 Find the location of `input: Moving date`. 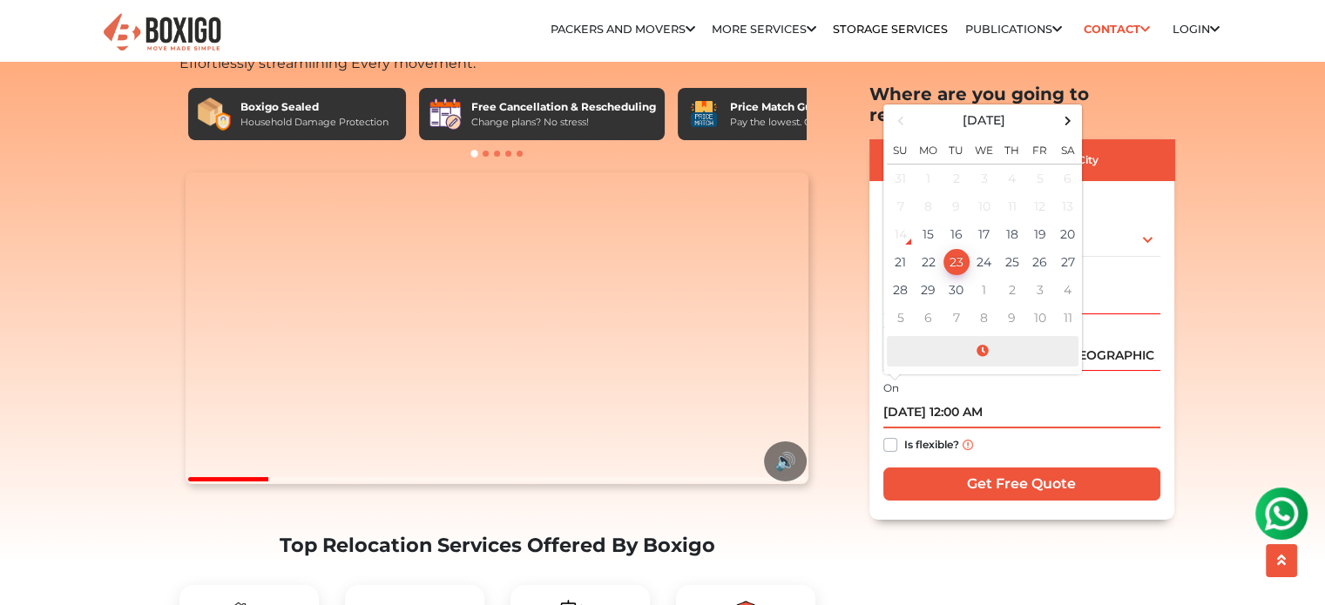

input: Moving date is located at coordinates (1022, 413).